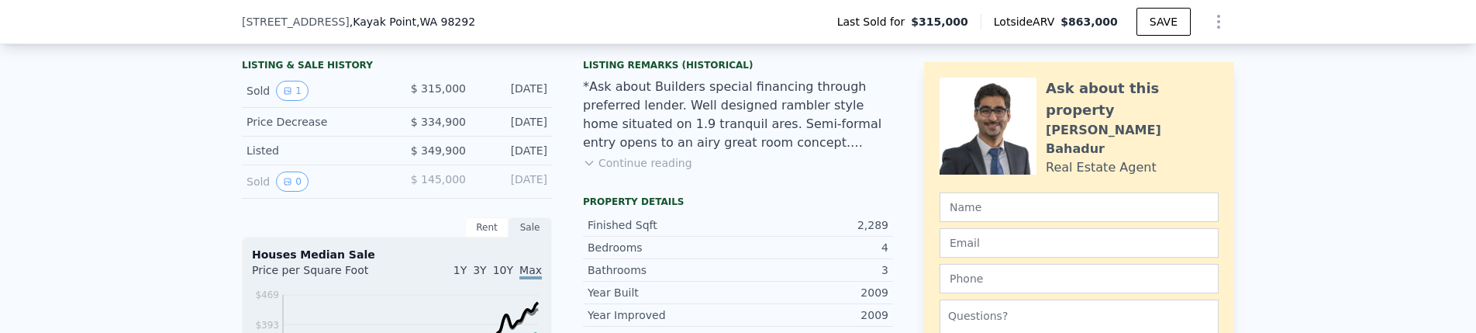  What do you see at coordinates (397, 254) in the screenshot?
I see `div: Houses Median Sale` at bounding box center [397, 254].